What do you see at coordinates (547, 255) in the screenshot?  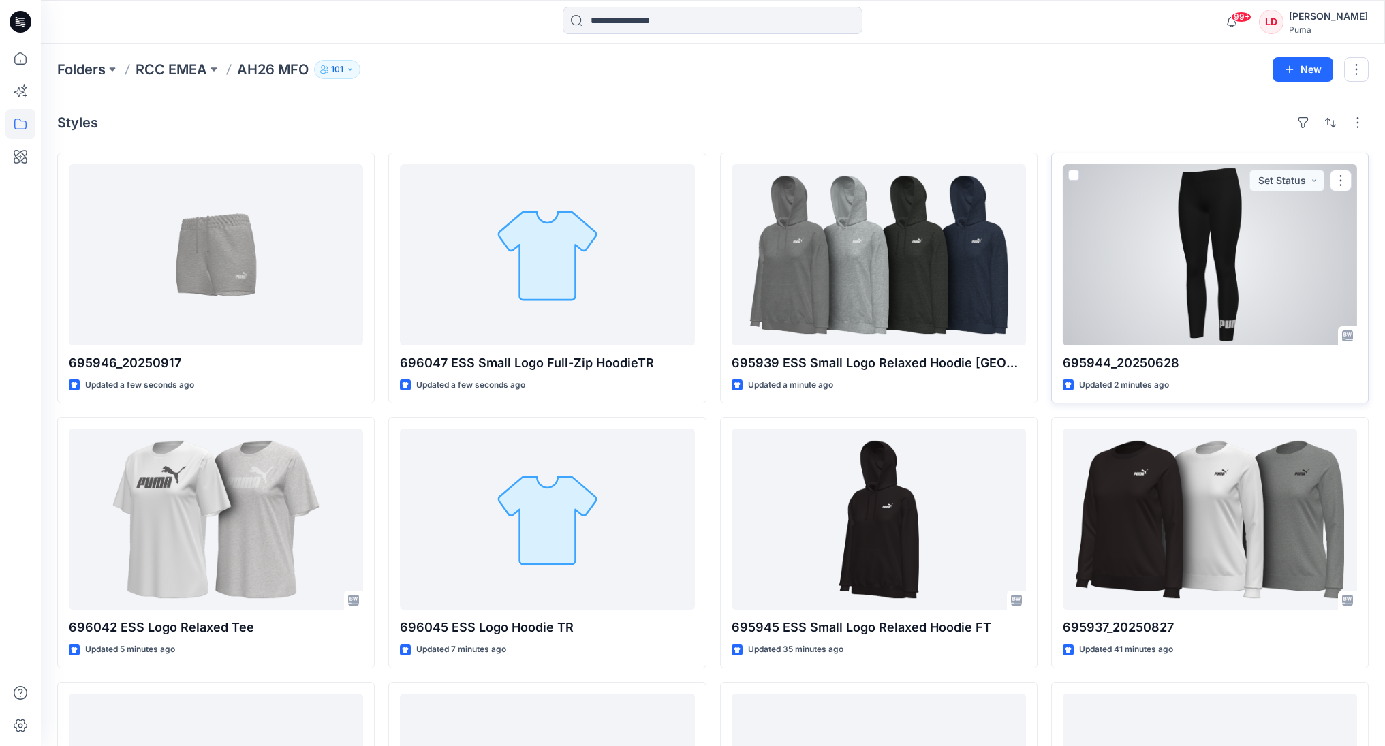 I see `a: 696047 ESS Small Logo Full-Zip HoodieTR` at bounding box center [547, 255].